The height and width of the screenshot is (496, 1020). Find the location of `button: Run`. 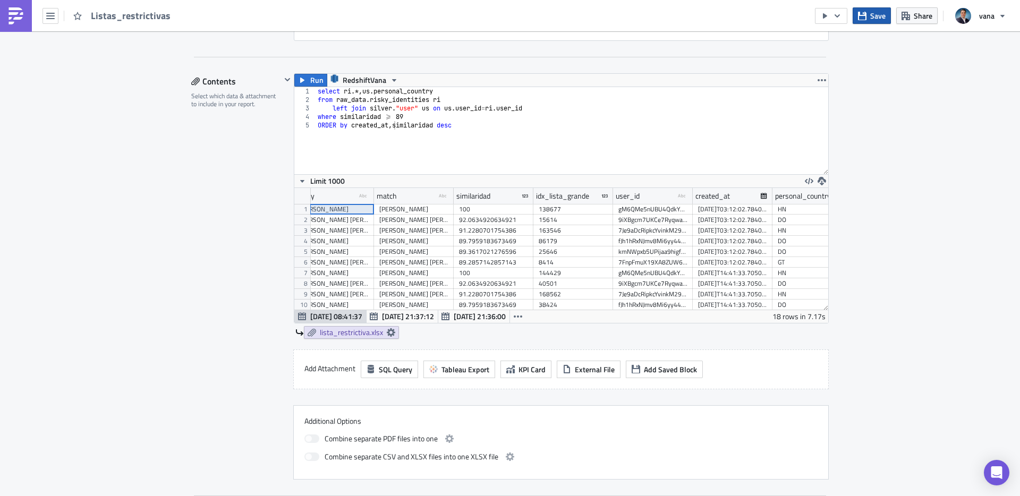

button: Run is located at coordinates (311, 80).